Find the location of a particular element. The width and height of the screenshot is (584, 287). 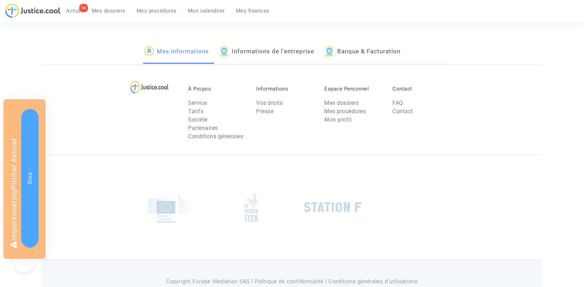

a: Conditions générales is located at coordinates (216, 136).